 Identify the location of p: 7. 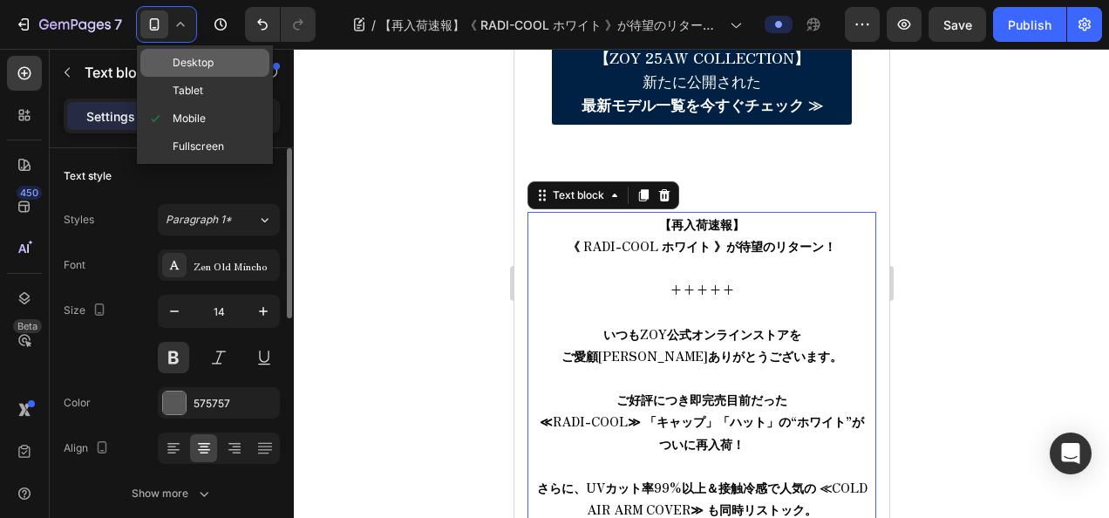
(118, 24).